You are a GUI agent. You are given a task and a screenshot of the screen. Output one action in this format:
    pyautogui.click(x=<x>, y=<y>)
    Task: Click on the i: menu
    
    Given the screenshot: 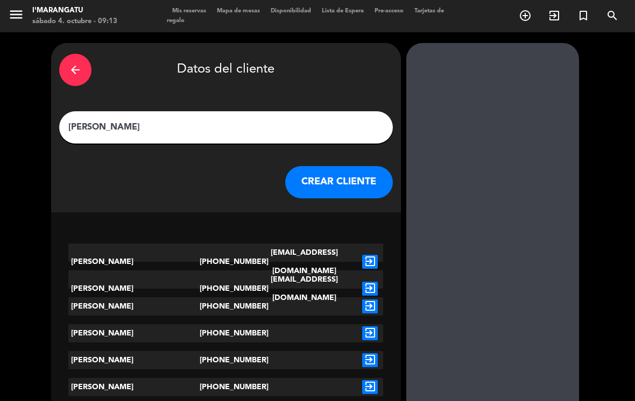 What is the action you would take?
    pyautogui.click(x=16, y=15)
    